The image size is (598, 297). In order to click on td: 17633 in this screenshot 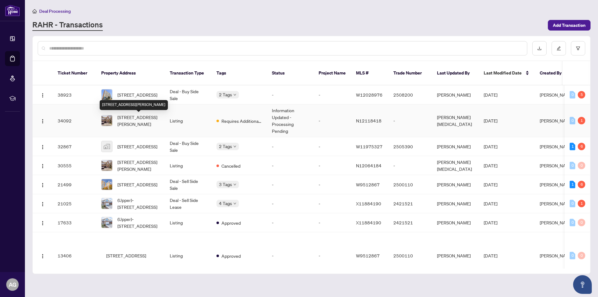, I will do `click(74, 222)`.